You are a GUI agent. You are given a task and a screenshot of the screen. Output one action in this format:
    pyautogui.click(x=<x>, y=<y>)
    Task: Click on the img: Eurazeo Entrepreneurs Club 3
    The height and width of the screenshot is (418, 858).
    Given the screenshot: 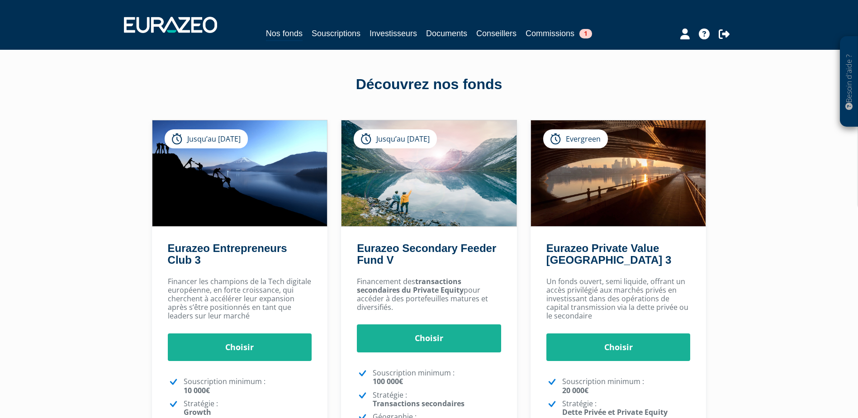 What is the action you would take?
    pyautogui.click(x=240, y=173)
    